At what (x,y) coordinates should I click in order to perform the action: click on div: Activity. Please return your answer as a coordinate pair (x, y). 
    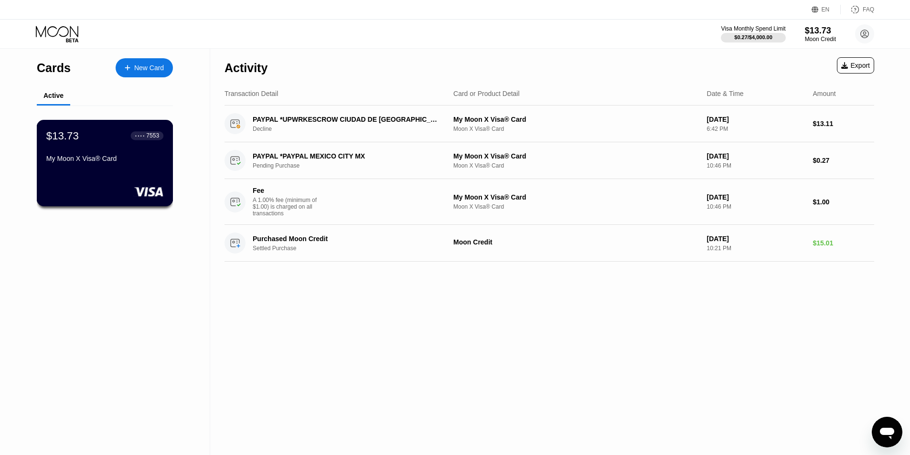
    Looking at the image, I should click on (246, 68).